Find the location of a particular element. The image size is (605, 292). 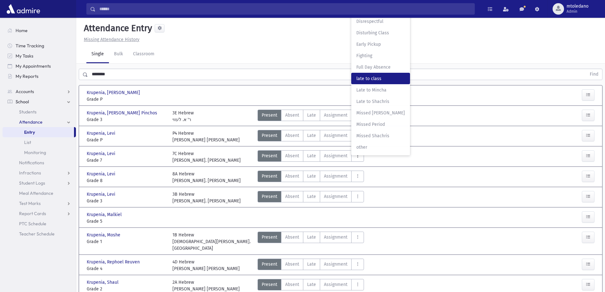

span: Krupenia, Malkiel is located at coordinates (105, 214).